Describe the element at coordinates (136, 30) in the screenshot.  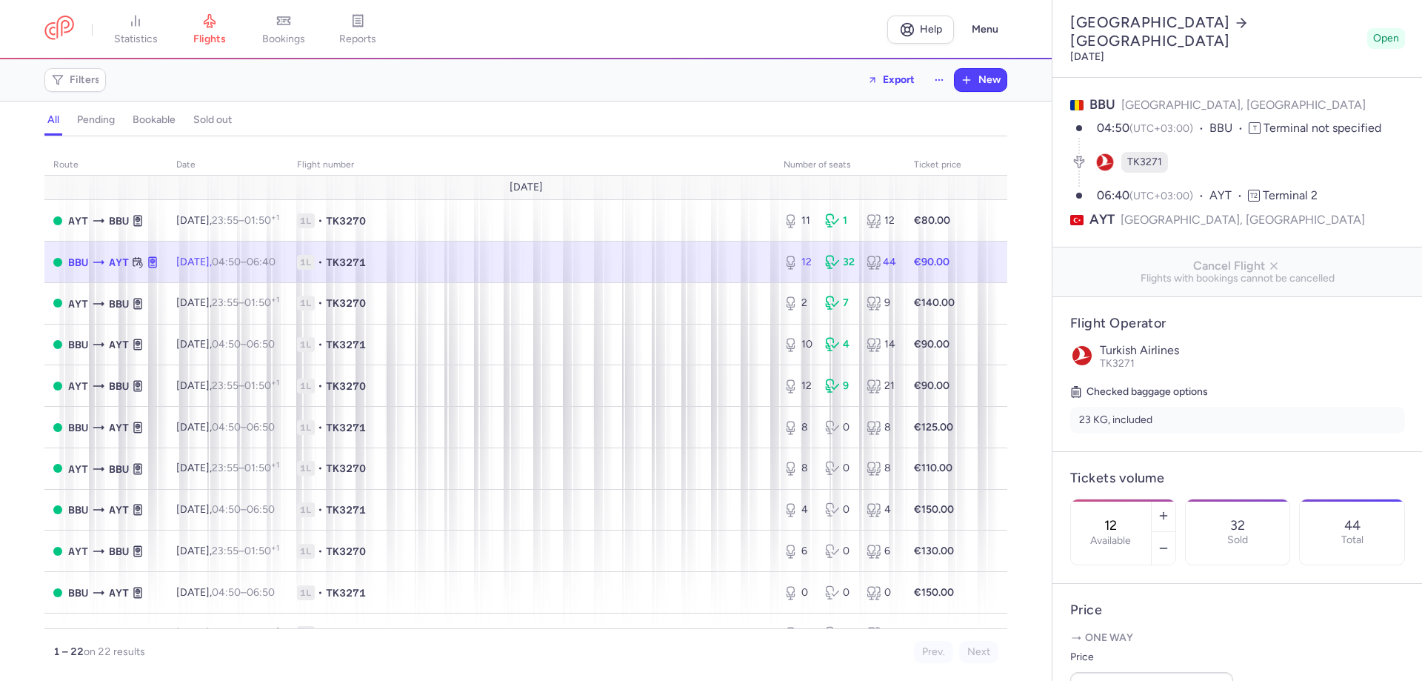
I see `a: statistics` at that location.